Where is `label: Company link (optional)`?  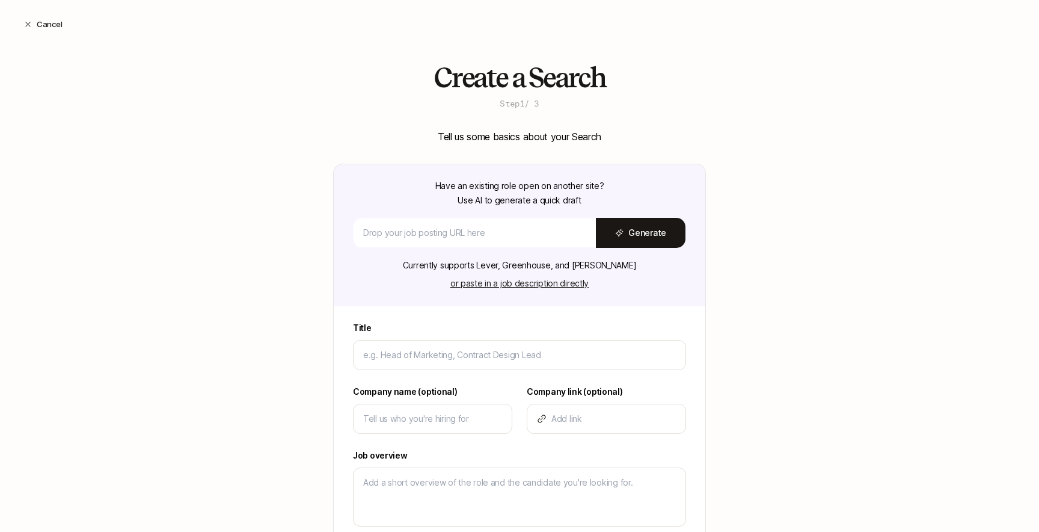
label: Company link (optional) is located at coordinates (606, 391).